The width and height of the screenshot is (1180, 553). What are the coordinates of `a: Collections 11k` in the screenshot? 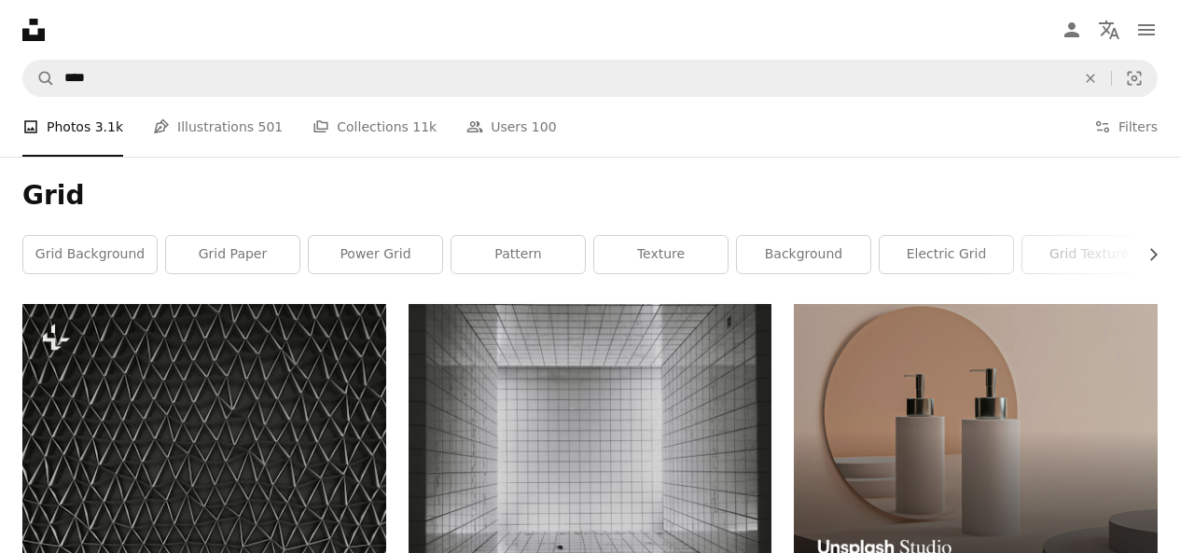 It's located at (374, 127).